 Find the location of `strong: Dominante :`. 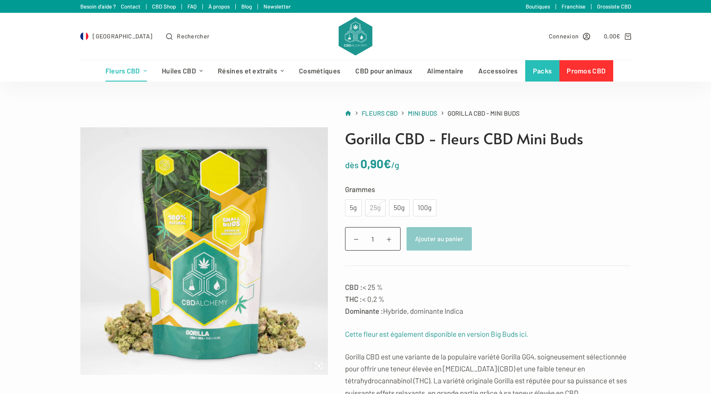

strong: Dominante : is located at coordinates (364, 311).